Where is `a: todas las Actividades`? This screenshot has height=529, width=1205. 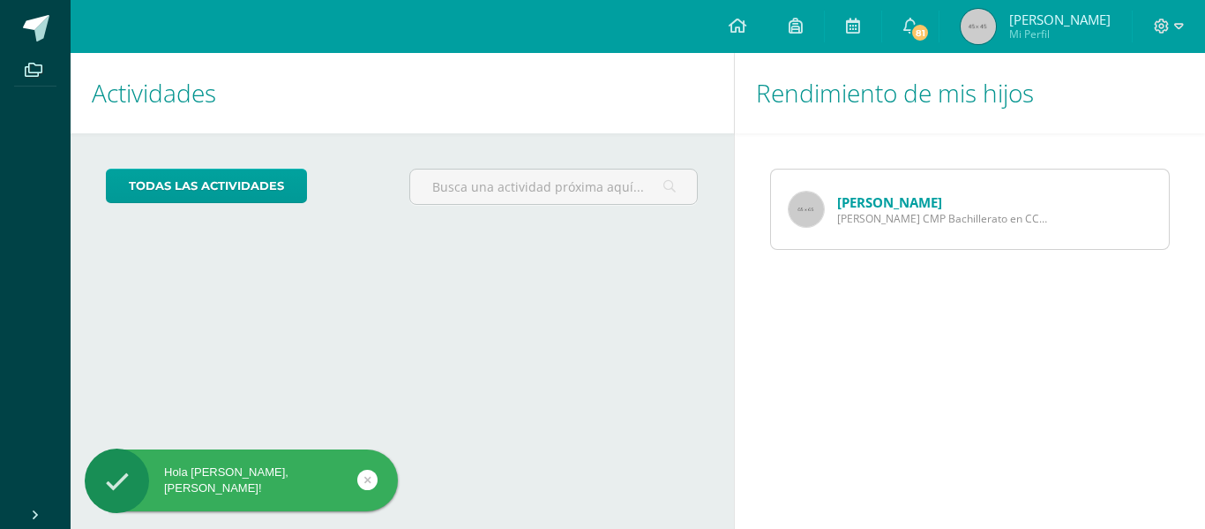 a: todas las Actividades is located at coordinates (206, 185).